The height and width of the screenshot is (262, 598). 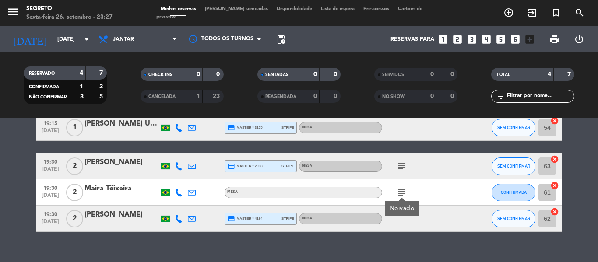 What do you see at coordinates (458, 39) in the screenshot?
I see `i: looks_two` at bounding box center [458, 39].